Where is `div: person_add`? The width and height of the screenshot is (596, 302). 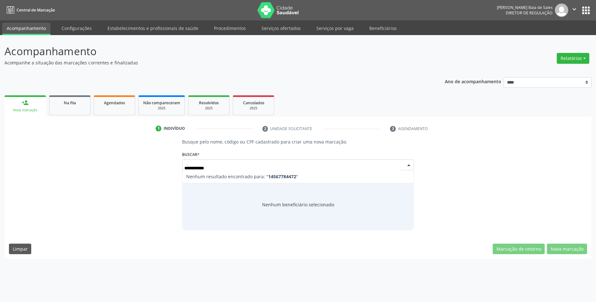 div: person_add is located at coordinates (25, 103).